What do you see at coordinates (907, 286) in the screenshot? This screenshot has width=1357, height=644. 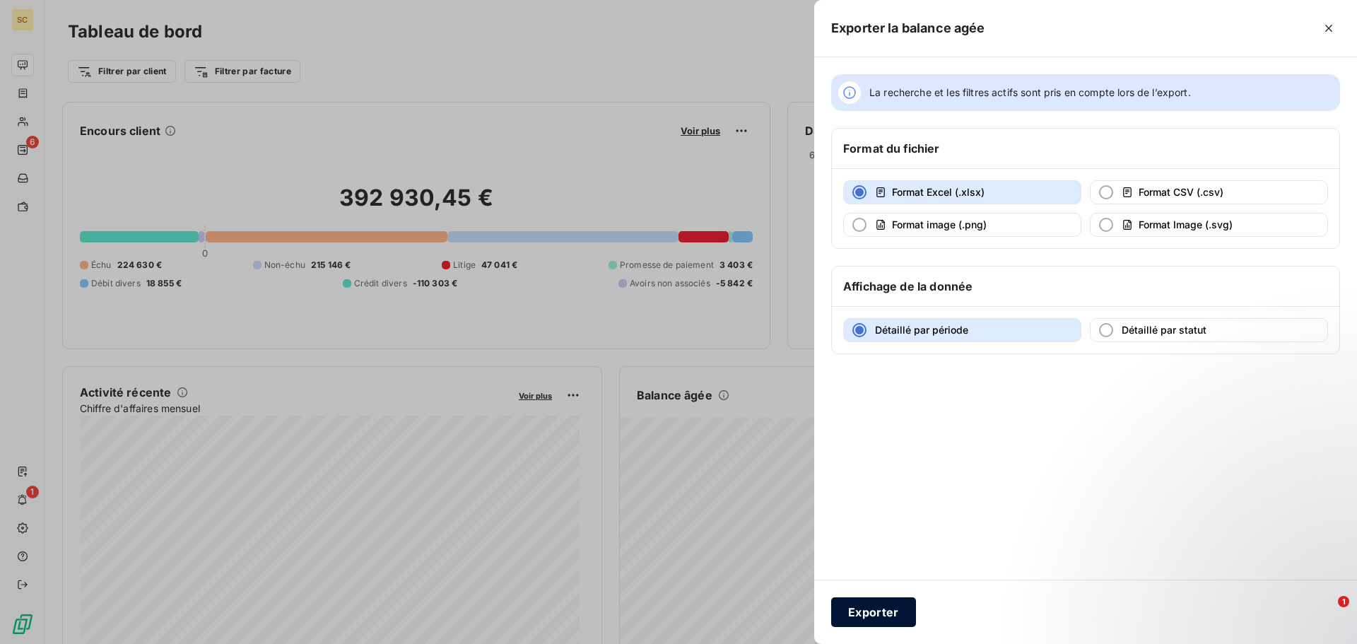 I see `h6: Affichage de la donnée` at bounding box center [907, 286].